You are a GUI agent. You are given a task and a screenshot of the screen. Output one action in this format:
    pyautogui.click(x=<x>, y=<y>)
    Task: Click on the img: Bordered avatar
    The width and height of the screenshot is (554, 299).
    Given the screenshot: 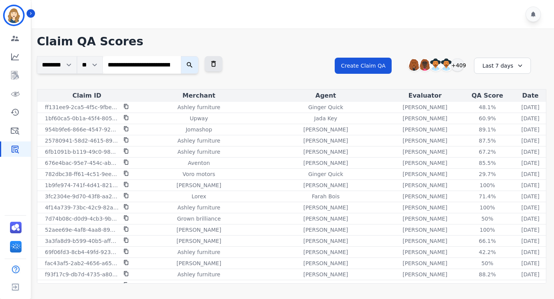 What is the action you would take?
    pyautogui.click(x=14, y=15)
    